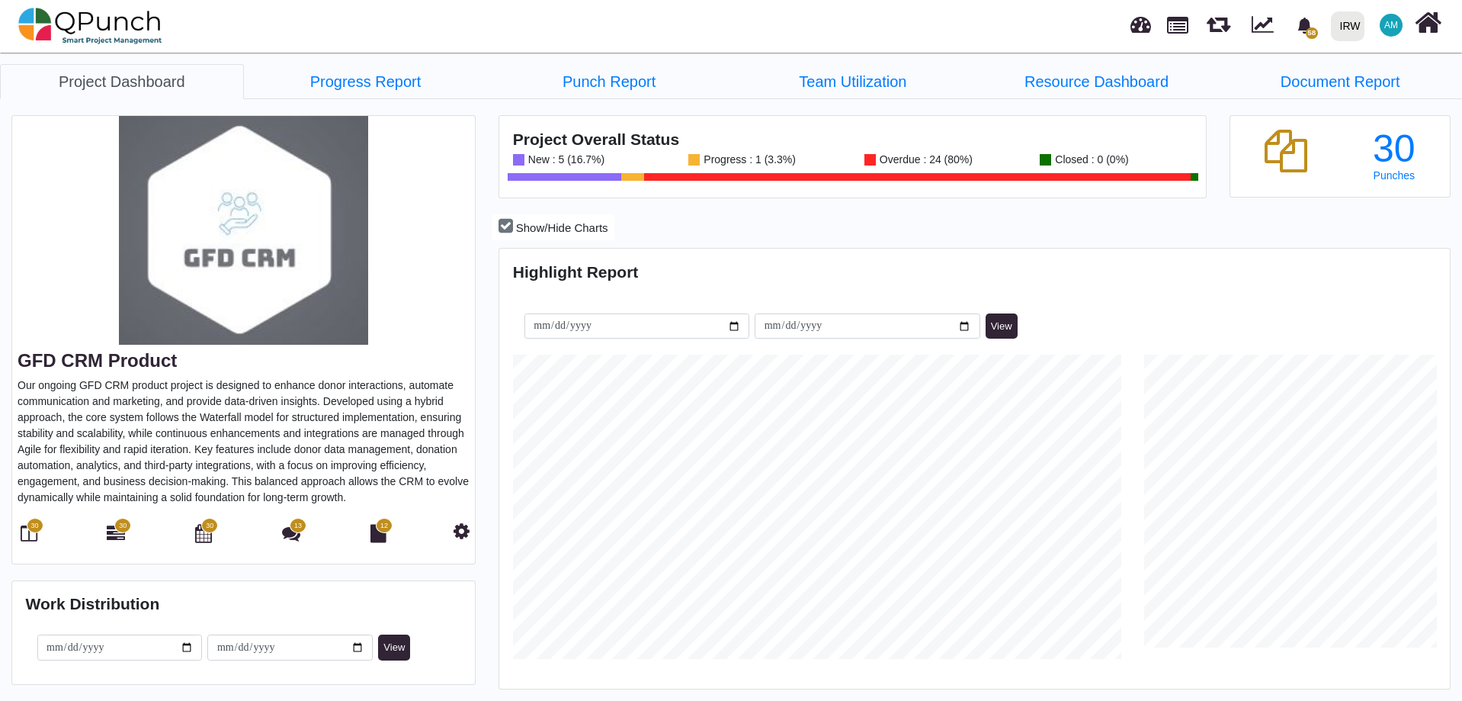 Image resolution: width=1462 pixels, height=701 pixels. I want to click on a: IRW, so click(1347, 26).